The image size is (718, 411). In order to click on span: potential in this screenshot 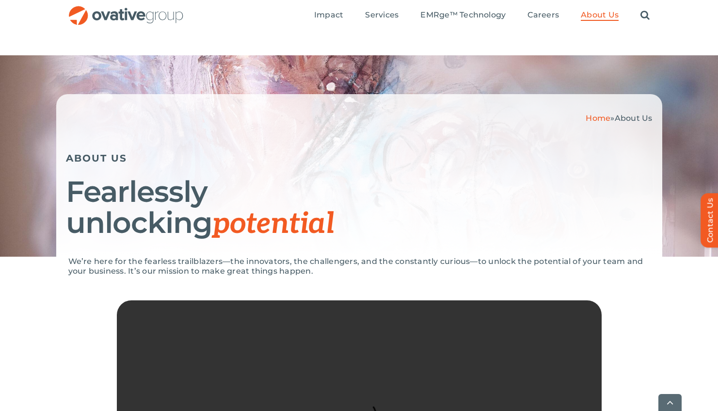, I will do `click(273, 224)`.